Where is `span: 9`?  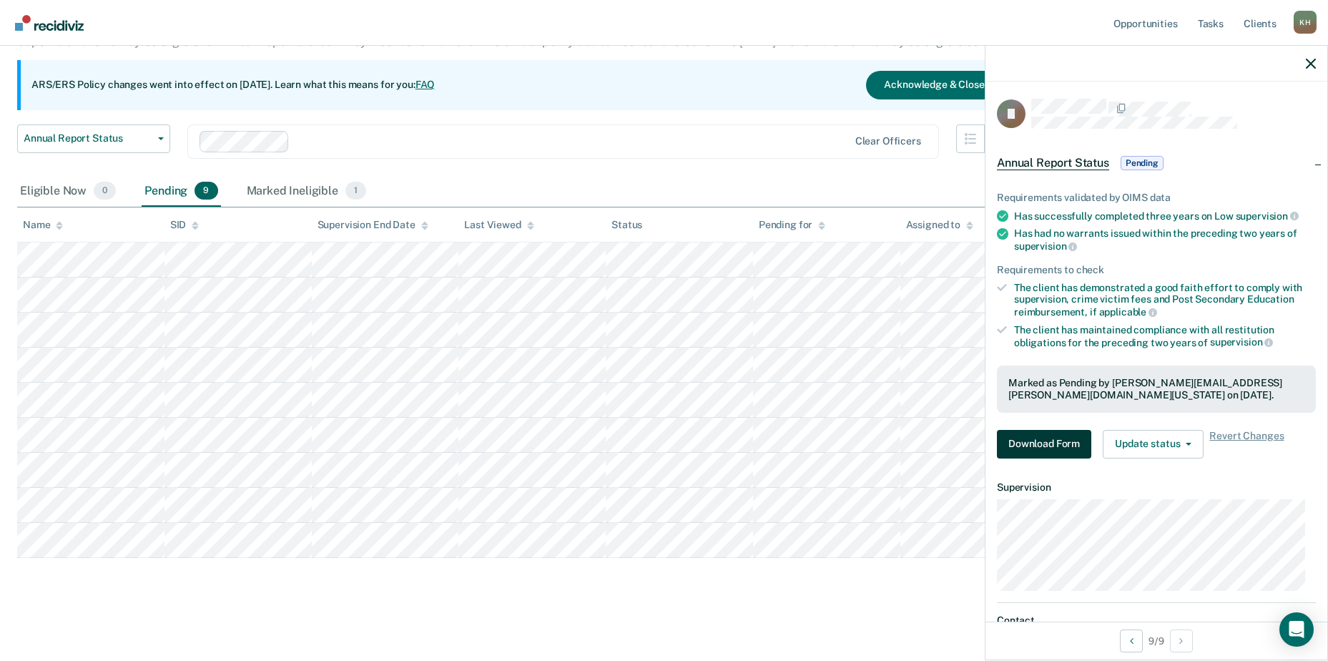
span: 9 is located at coordinates (206, 191).